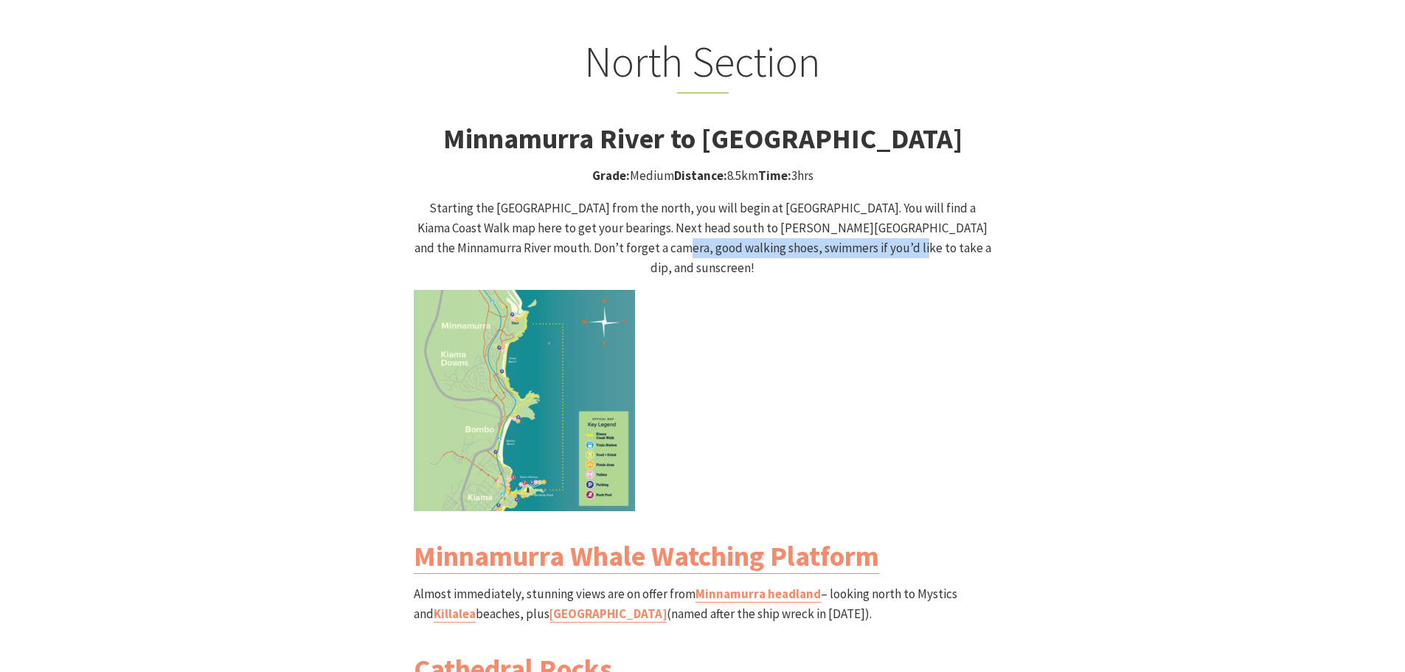 The image size is (1405, 672). Describe the element at coordinates (524, 401) in the screenshot. I see `img: Kiama Coast Walk North Section` at that location.